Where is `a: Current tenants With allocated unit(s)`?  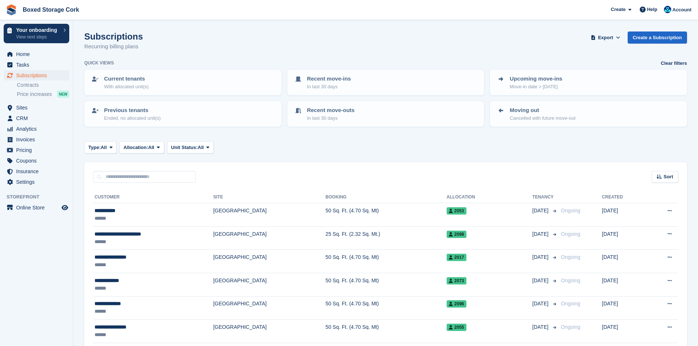
a: Current tenants With allocated unit(s) is located at coordinates (183, 82).